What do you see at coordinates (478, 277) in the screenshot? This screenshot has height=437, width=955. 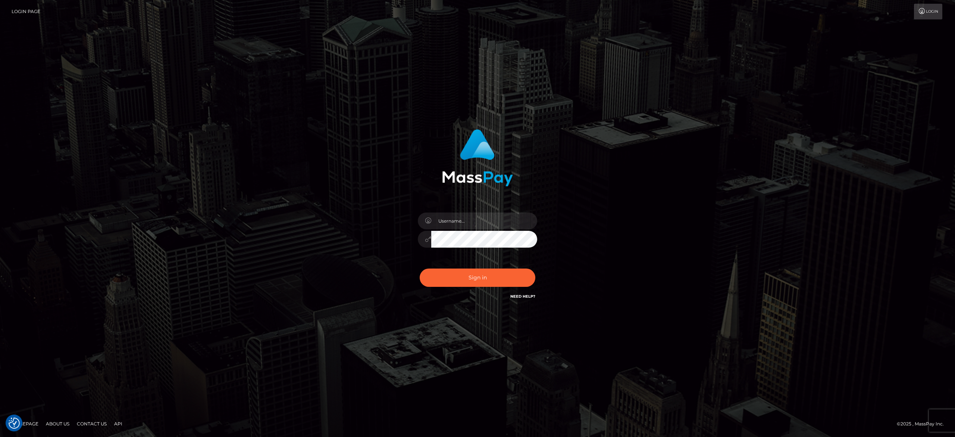 I see `button: Sign in` at bounding box center [478, 277].